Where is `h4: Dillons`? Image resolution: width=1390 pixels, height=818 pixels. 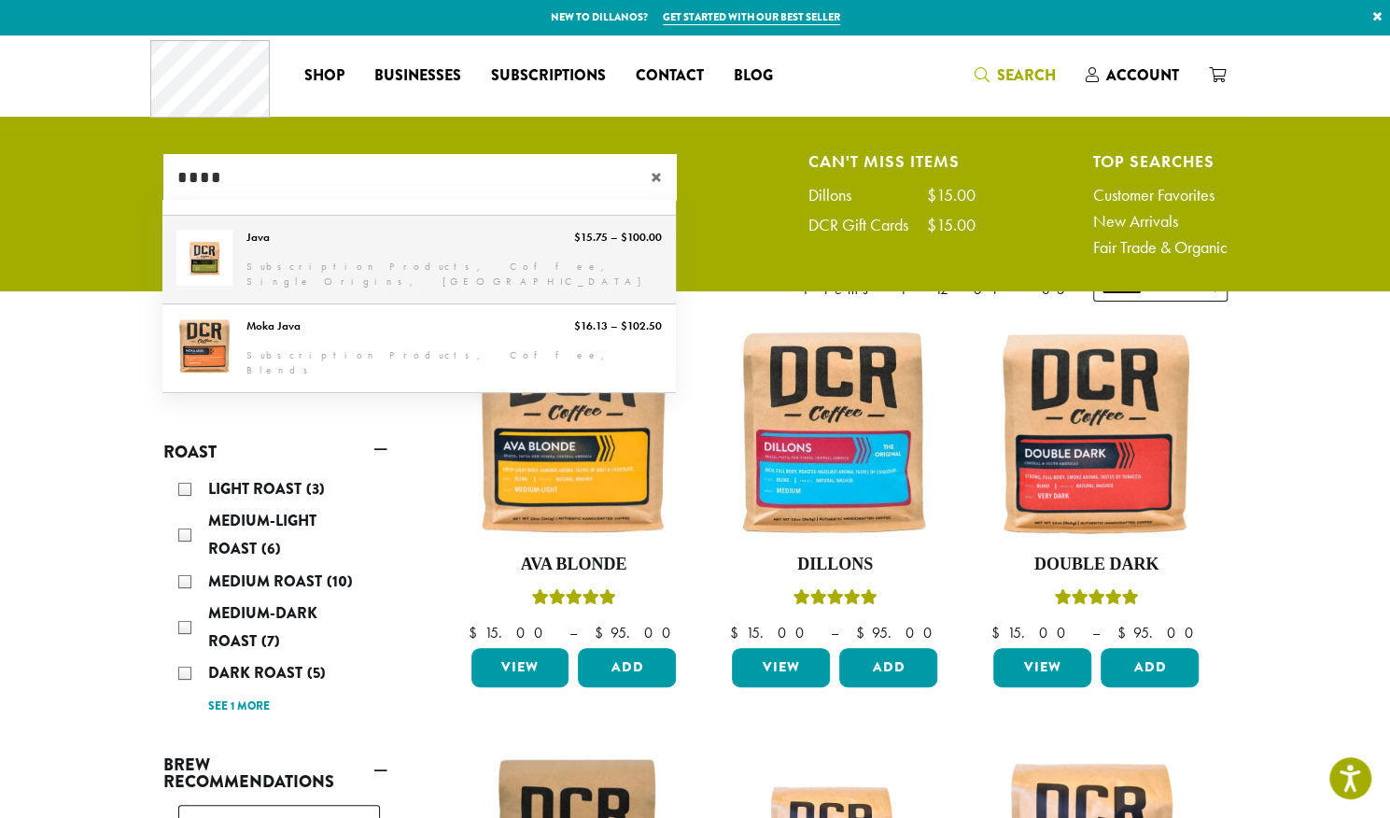 h4: Dillons is located at coordinates (835, 565).